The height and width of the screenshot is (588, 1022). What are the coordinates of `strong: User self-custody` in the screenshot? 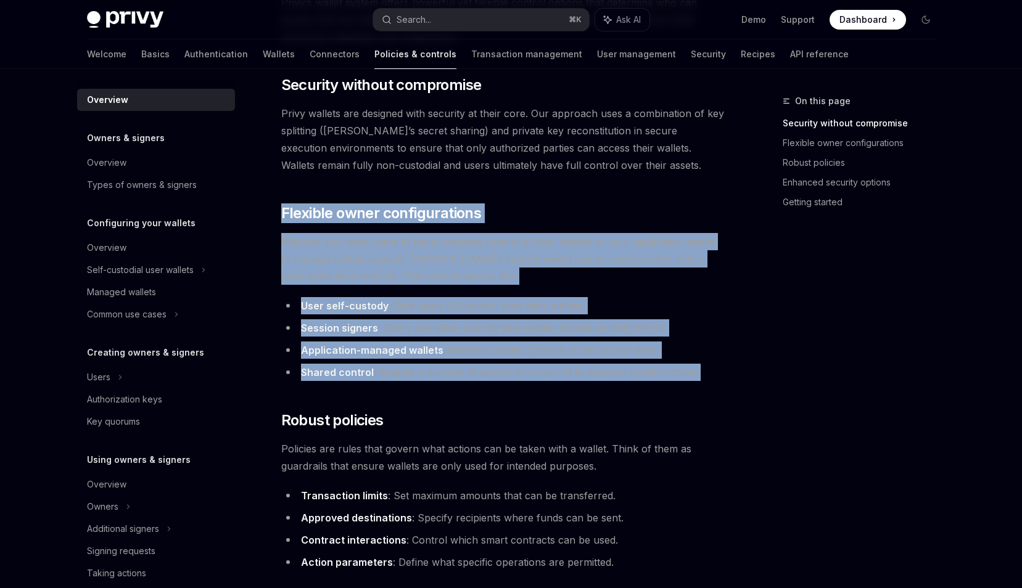 It's located at (345, 306).